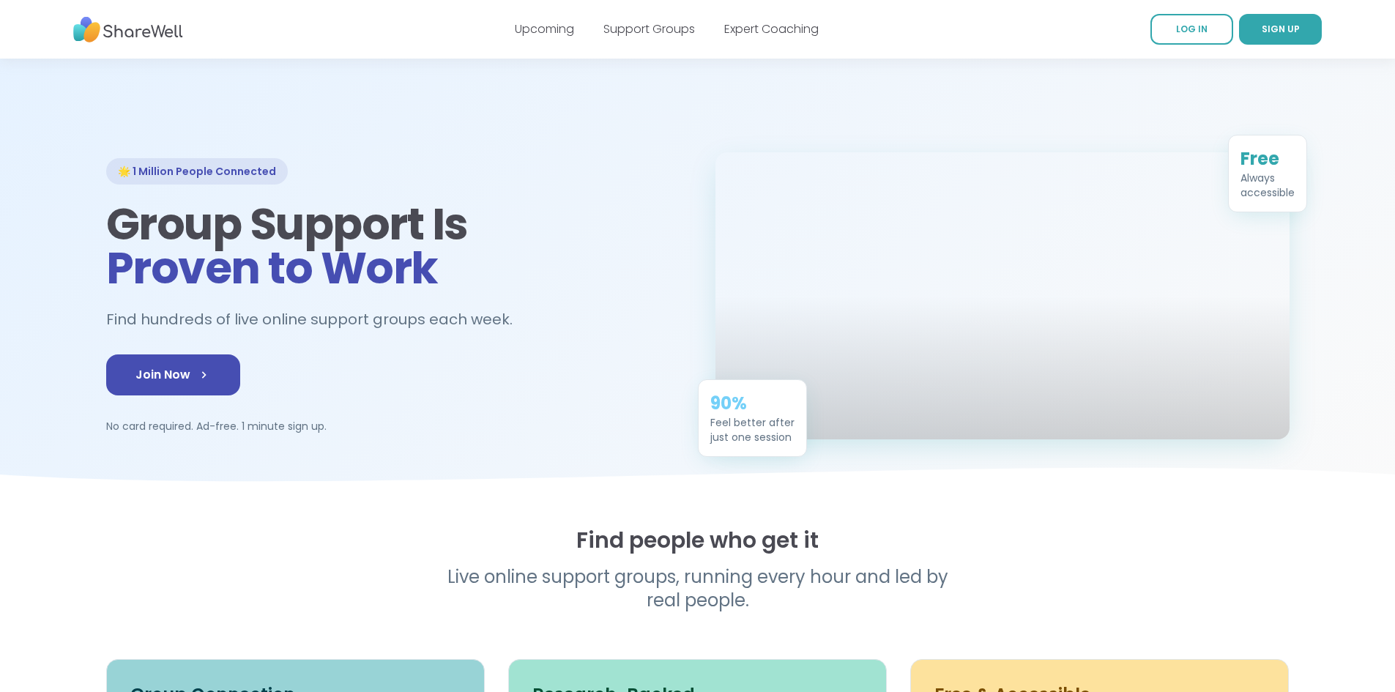 Image resolution: width=1395 pixels, height=692 pixels. What do you see at coordinates (649, 29) in the screenshot?
I see `a: Support Groups` at bounding box center [649, 29].